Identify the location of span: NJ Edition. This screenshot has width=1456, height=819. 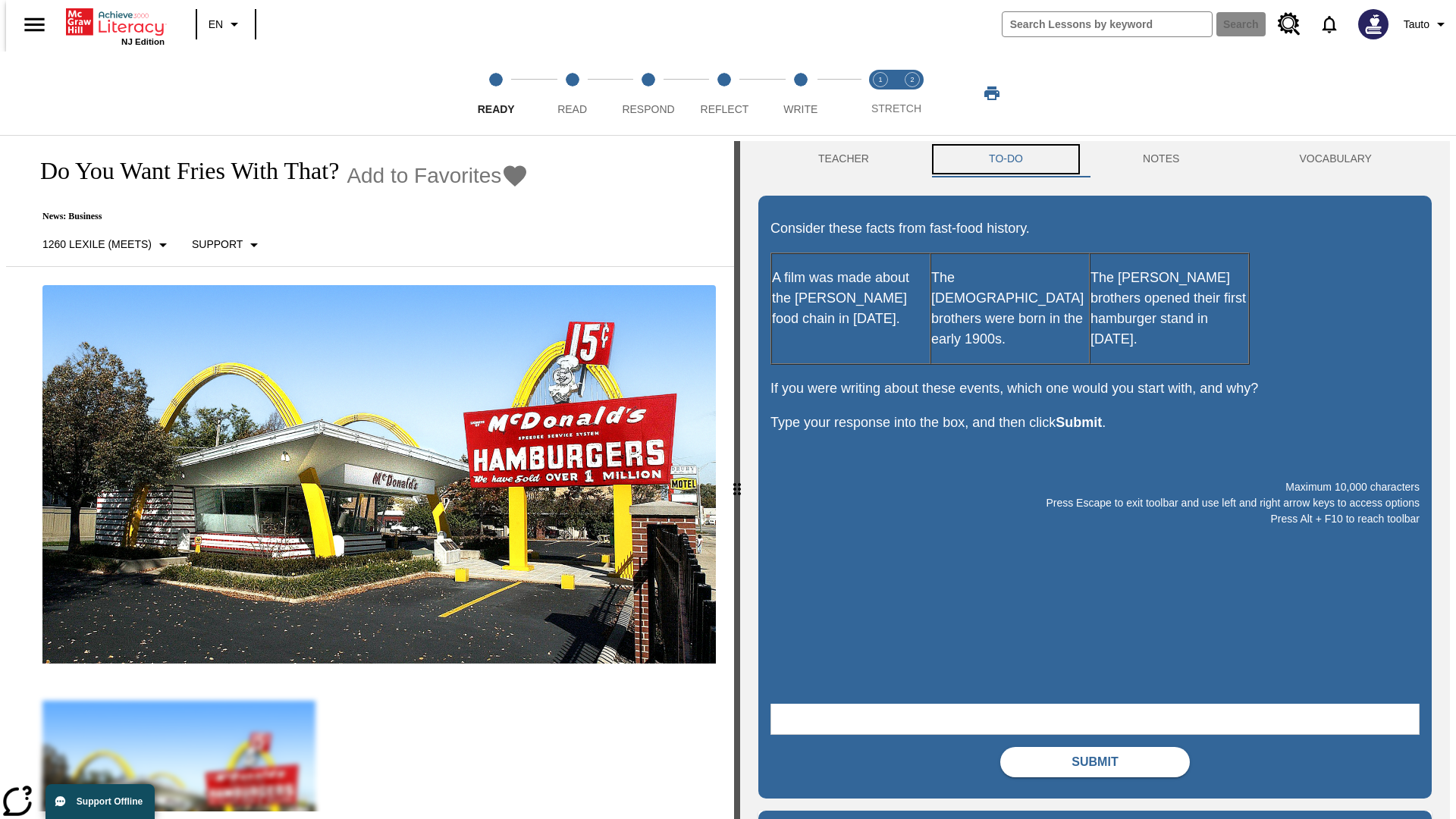
(142, 42).